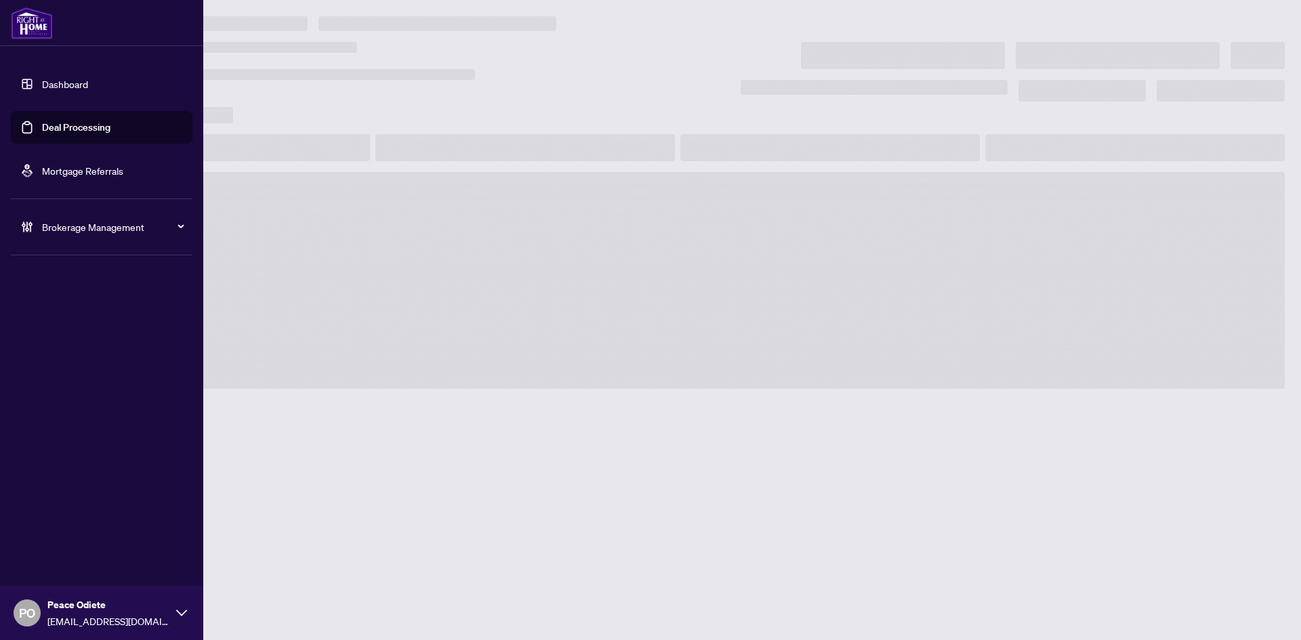 The image size is (1301, 640). What do you see at coordinates (108, 605) in the screenshot?
I see `span: Peace Odiete` at bounding box center [108, 605].